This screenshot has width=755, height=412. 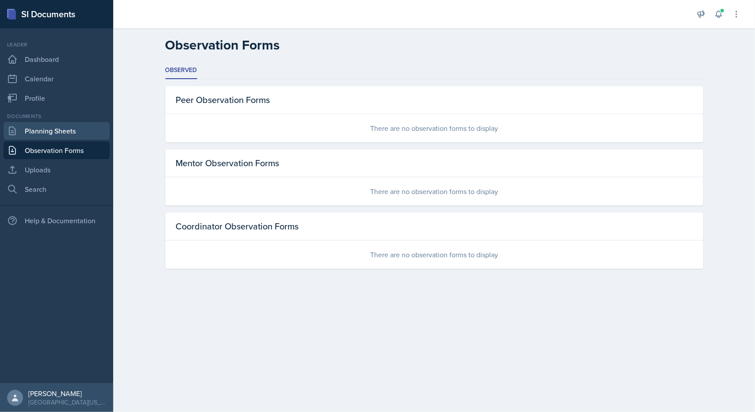 I want to click on div: Leader, so click(x=57, y=45).